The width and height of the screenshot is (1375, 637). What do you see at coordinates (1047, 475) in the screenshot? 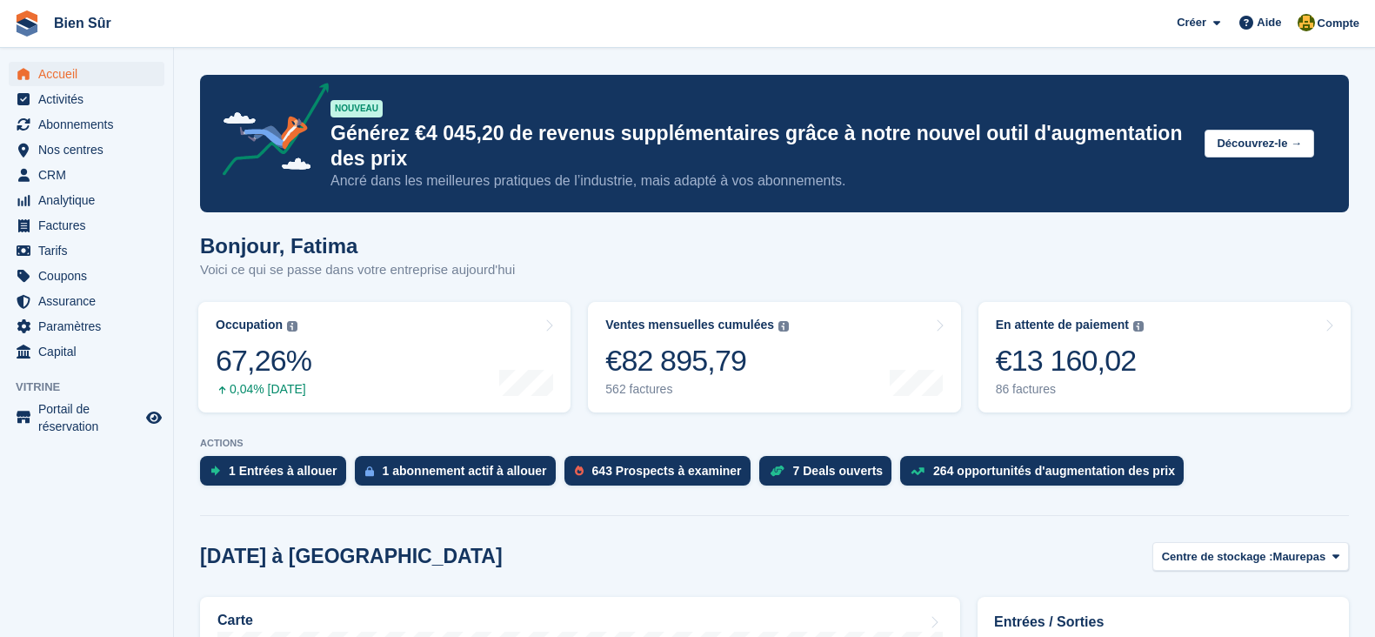
I see `a: 264 opportunités d'augmentation des prix` at bounding box center [1047, 475].